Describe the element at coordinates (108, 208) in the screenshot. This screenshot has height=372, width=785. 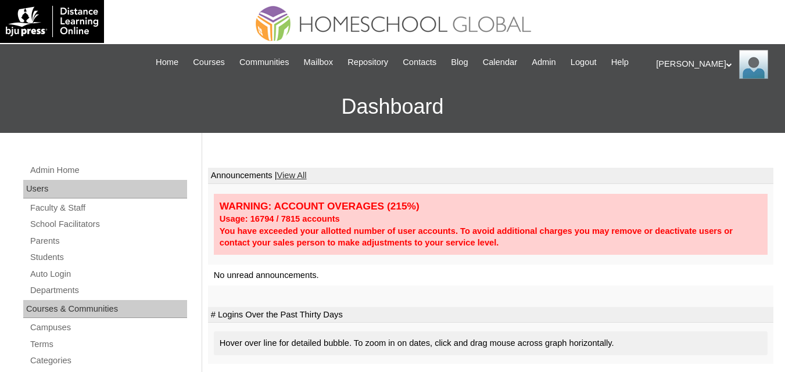
I see `a: Faculty & Staff` at that location.